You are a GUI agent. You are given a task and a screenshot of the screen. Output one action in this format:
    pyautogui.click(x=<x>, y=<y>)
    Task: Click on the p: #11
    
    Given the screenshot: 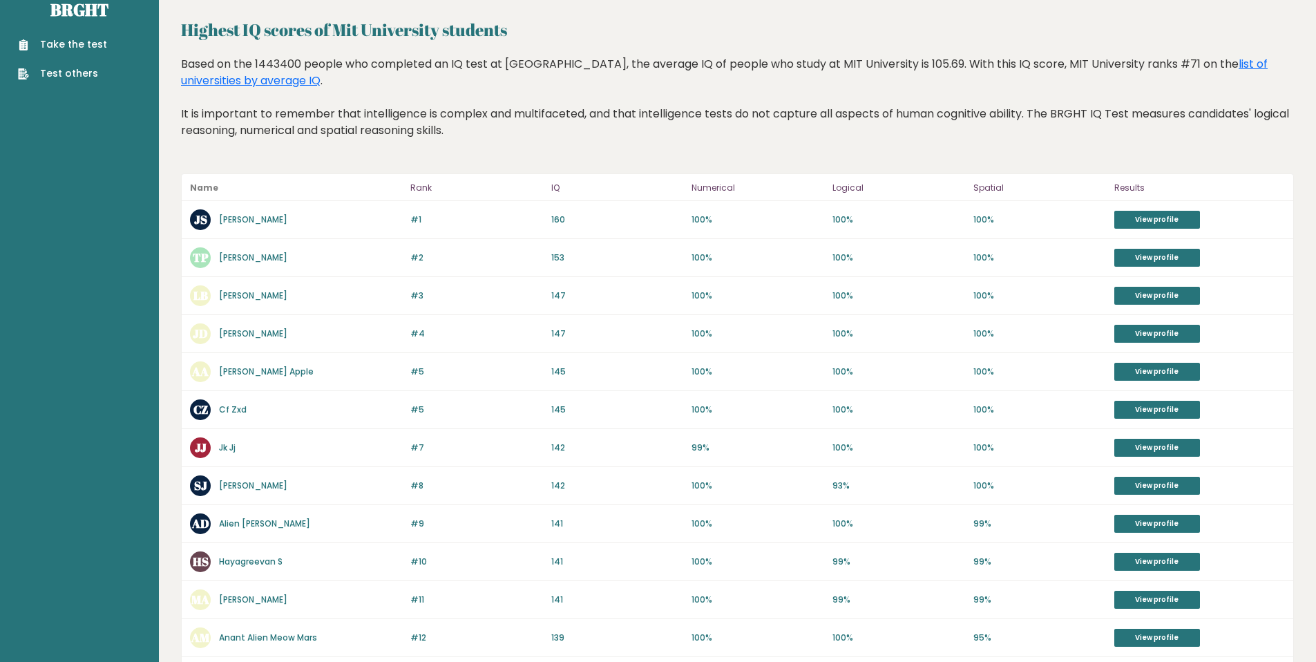 What is the action you would take?
    pyautogui.click(x=477, y=600)
    